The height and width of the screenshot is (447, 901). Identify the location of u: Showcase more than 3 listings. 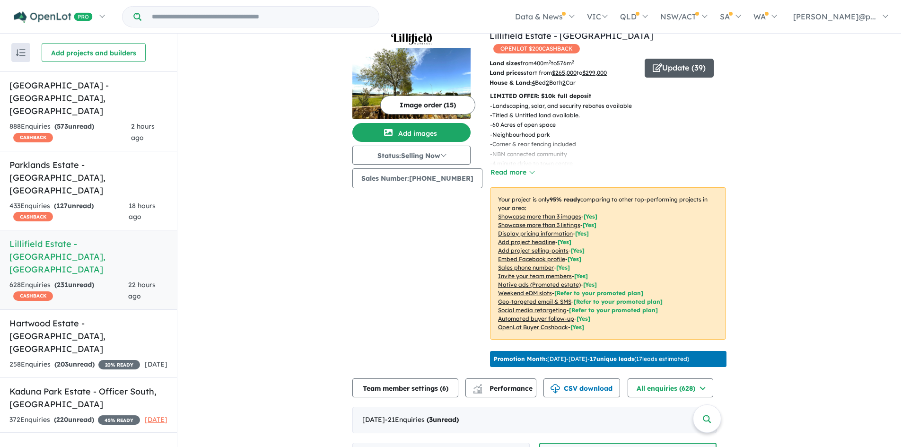
(539, 225).